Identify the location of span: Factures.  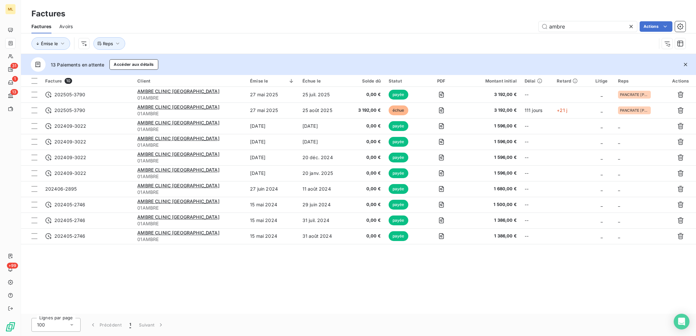
(41, 27).